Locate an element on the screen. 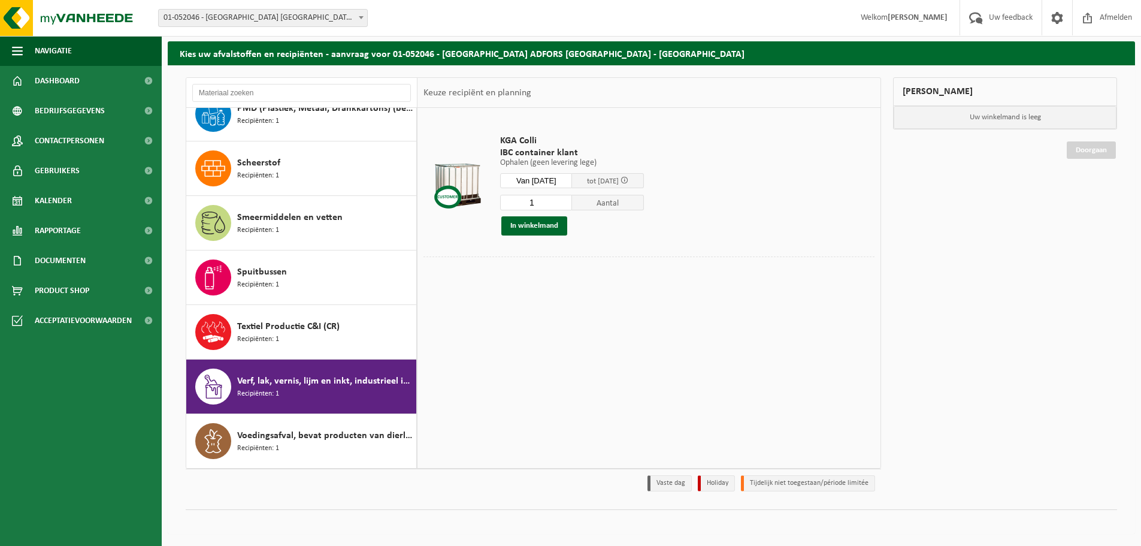 Image resolution: width=1141 pixels, height=546 pixels. div: Keuze recipiënt en planning is located at coordinates (477, 93).